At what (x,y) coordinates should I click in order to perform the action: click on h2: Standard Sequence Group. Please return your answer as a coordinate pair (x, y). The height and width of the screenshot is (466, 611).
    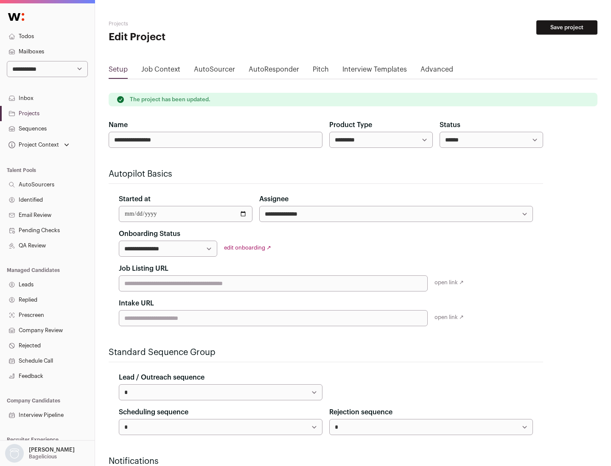
    Looking at the image, I should click on (326, 353).